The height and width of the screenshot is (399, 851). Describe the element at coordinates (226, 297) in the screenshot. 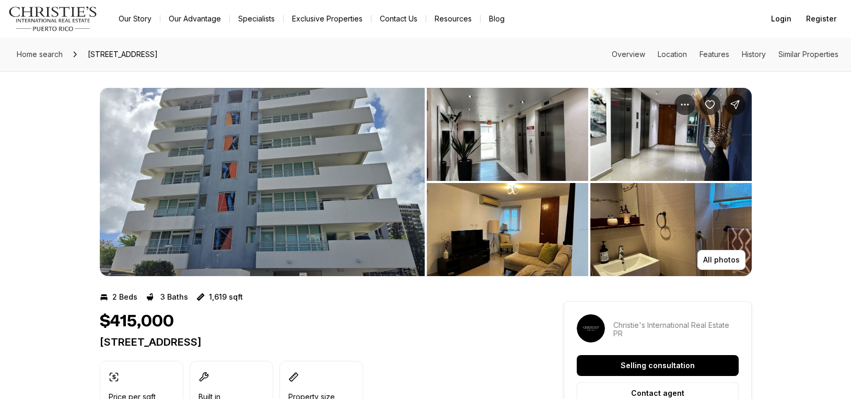

I see `p: 1,619 sqft` at that location.